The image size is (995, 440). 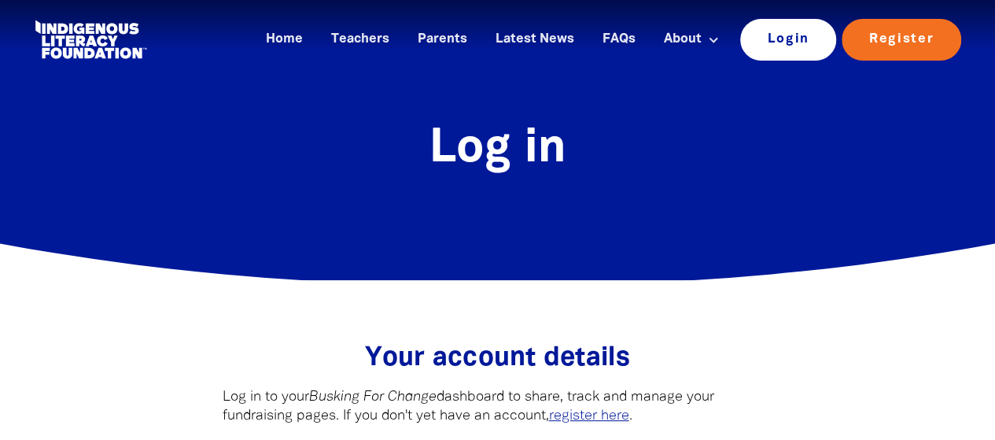 What do you see at coordinates (788, 39) in the screenshot?
I see `a: Login` at bounding box center [788, 39].